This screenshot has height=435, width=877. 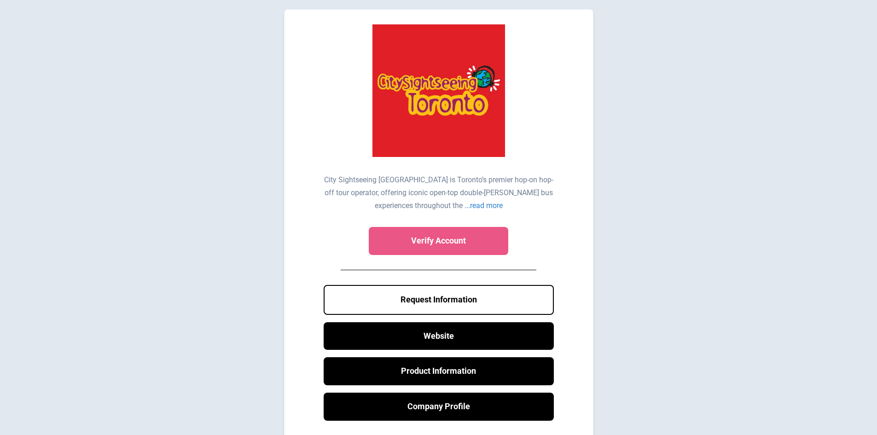 What do you see at coordinates (438, 241) in the screenshot?
I see `a: Verify Account` at bounding box center [438, 241].